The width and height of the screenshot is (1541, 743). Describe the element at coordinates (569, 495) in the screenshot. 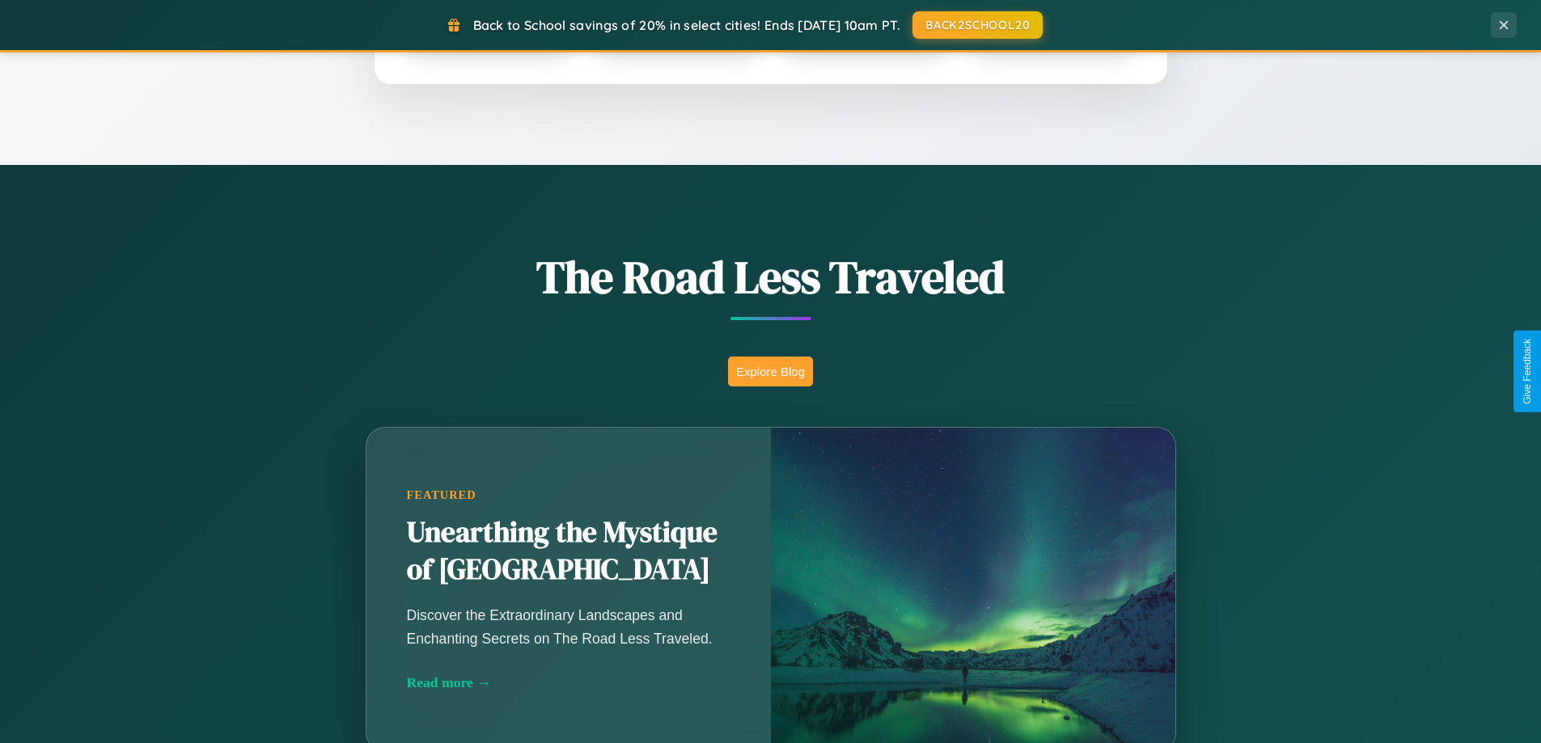

I see `div: Featured` at that location.